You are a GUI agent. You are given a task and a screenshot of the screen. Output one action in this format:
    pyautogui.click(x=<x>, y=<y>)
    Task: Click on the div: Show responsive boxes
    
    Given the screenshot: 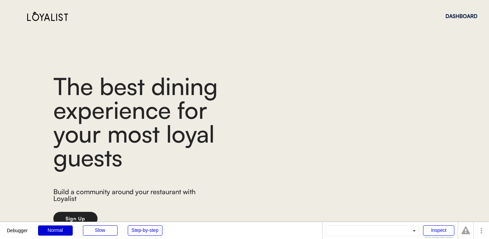 What is the action you would take?
    pyautogui.click(x=438, y=237)
    